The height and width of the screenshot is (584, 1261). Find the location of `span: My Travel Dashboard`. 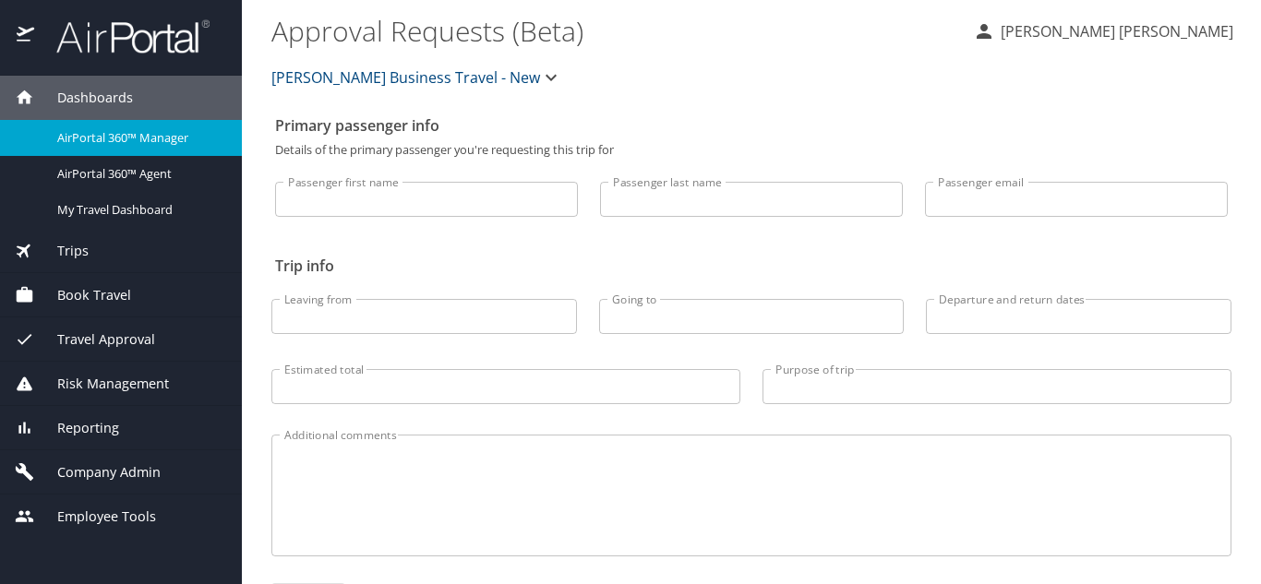

span: My Travel Dashboard is located at coordinates (138, 210).